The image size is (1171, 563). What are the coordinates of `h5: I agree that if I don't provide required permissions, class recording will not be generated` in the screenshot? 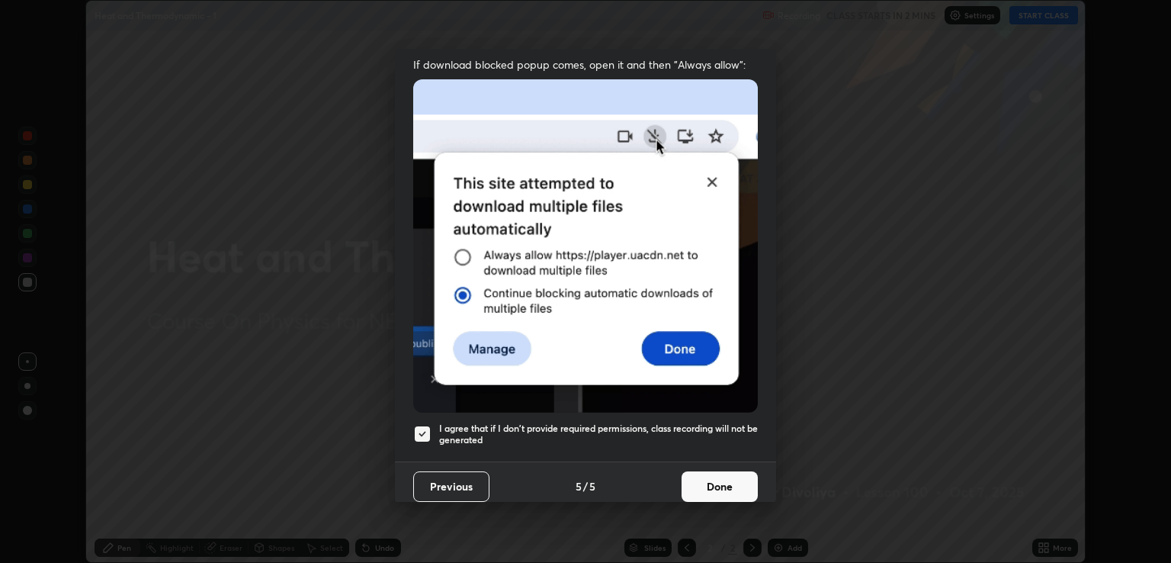 It's located at (599, 434).